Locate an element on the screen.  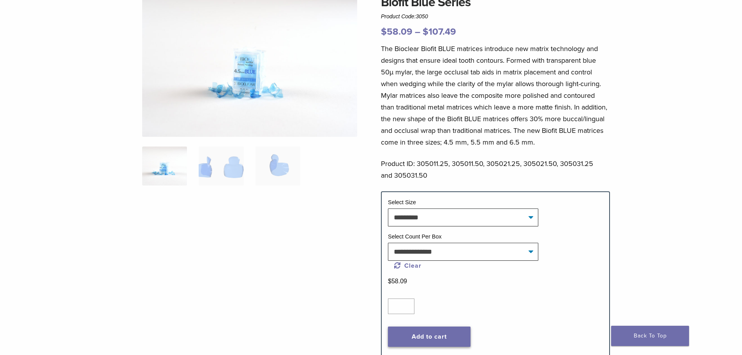
p: The Bioclear Biofit BLUE matrices introduce new matrix technology and designs that ensure ideal t... is located at coordinates (495, 95).